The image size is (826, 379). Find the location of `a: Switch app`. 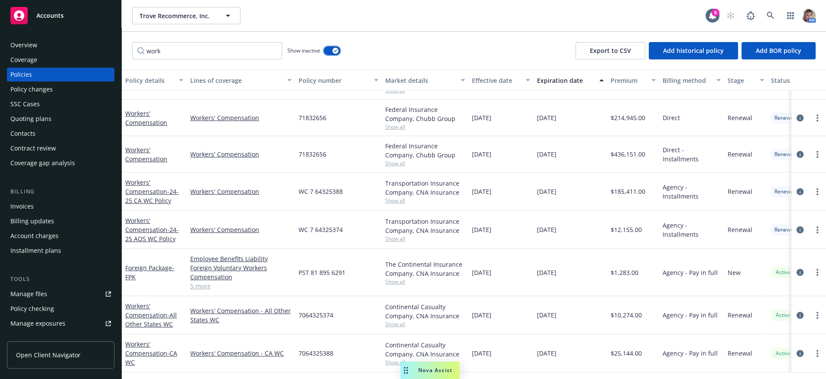

a: Switch app is located at coordinates (791, 16).